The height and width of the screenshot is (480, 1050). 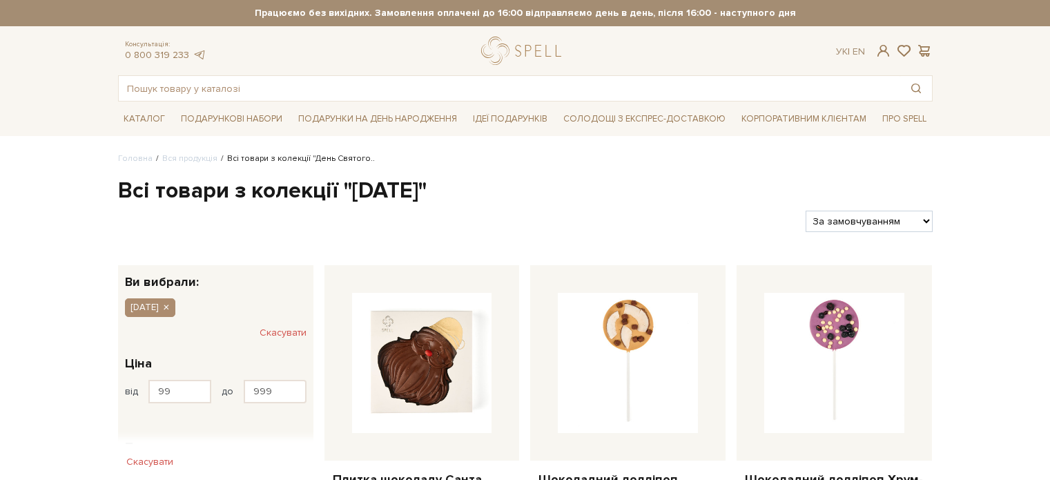 I want to click on span: від, so click(x=131, y=391).